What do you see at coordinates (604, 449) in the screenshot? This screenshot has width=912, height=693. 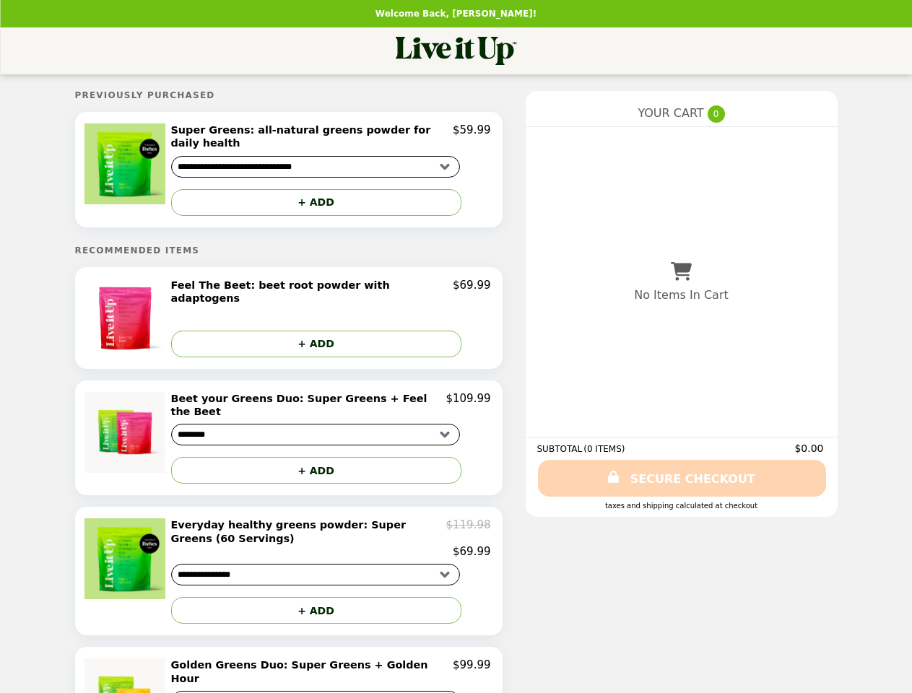 I see `span: ( 0 ITEMS )` at bounding box center [604, 449].